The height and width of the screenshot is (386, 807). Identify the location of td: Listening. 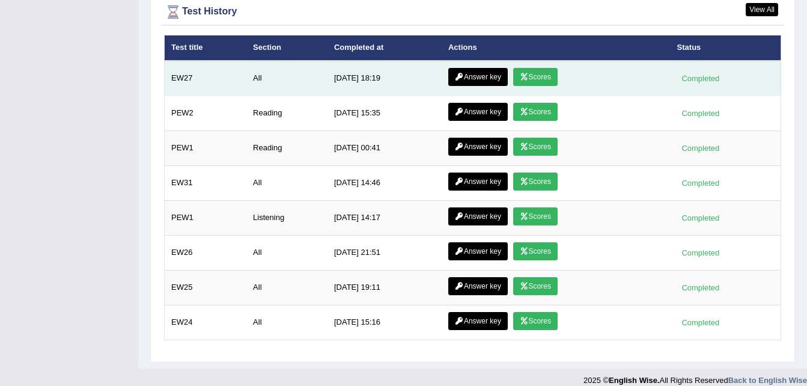
(286, 217).